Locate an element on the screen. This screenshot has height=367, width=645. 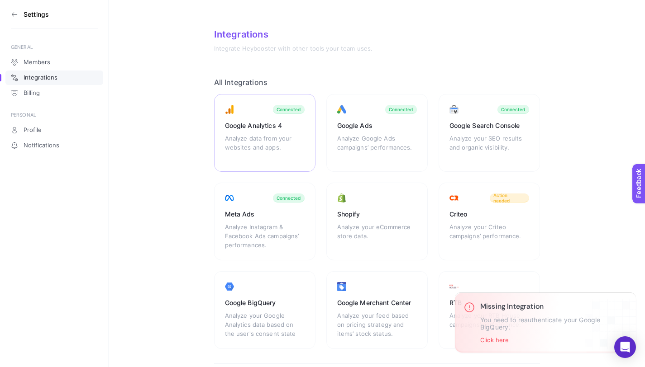
div: PERSONAL is located at coordinates (54, 115).